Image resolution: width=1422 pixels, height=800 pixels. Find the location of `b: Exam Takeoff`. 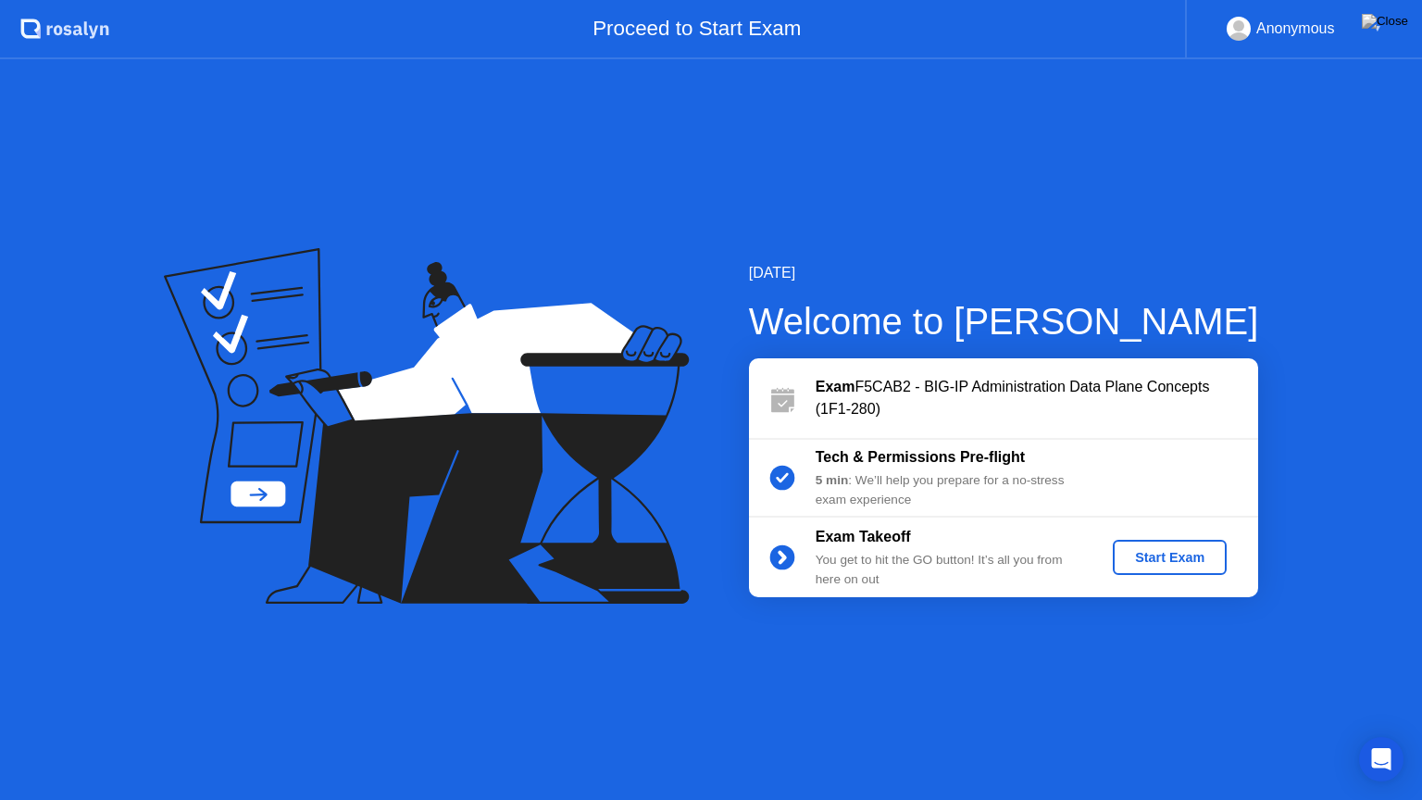

b: Exam Takeoff is located at coordinates (863, 536).